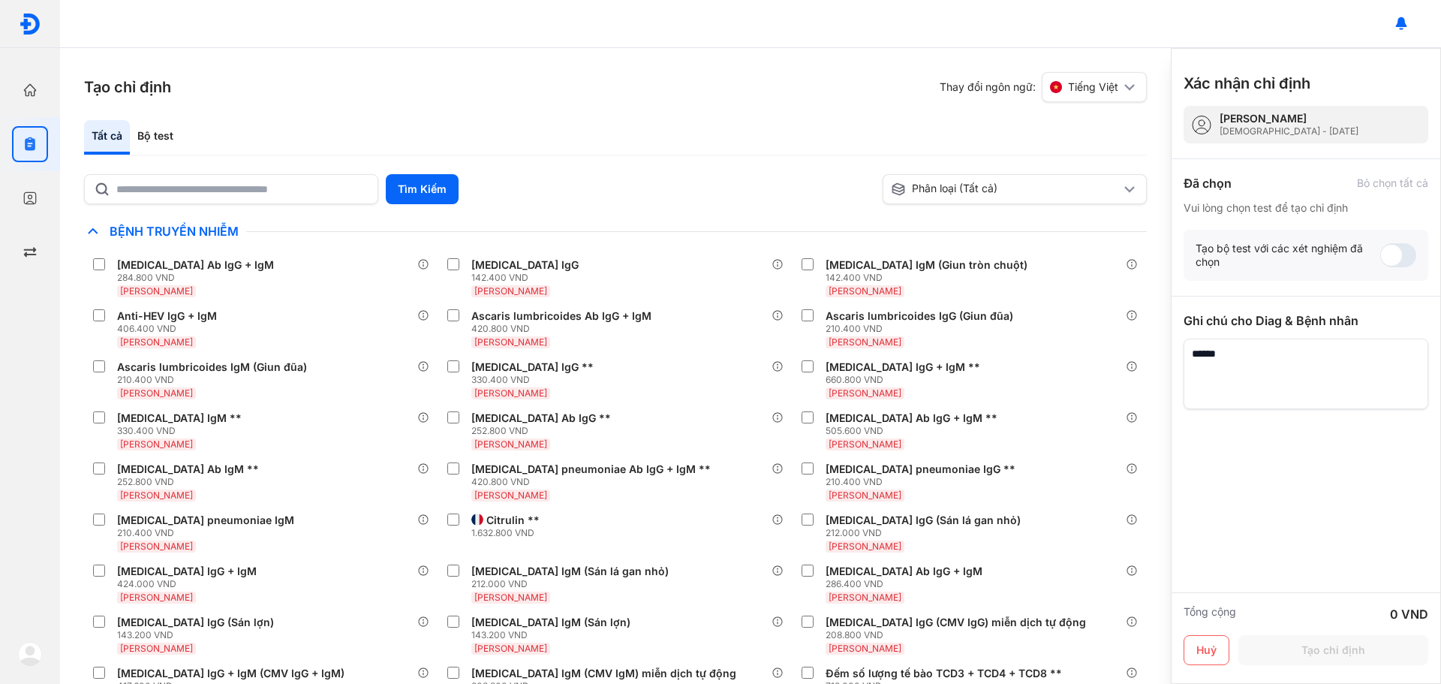  What do you see at coordinates (1208, 183) in the screenshot?
I see `div: Đã chọn` at bounding box center [1208, 183].